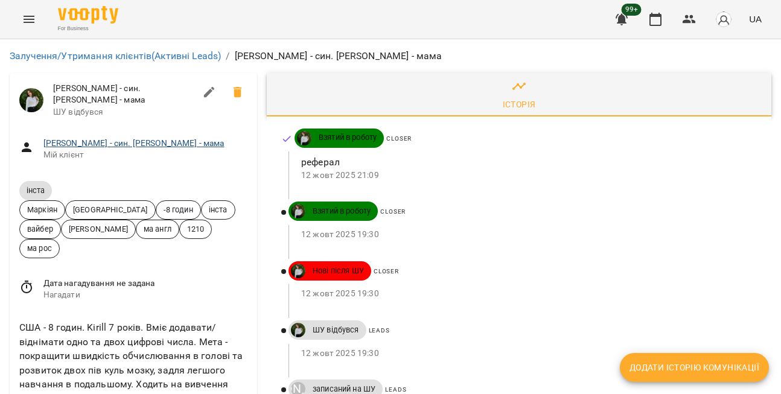  I want to click on img: Voopty Logo, so click(88, 14).